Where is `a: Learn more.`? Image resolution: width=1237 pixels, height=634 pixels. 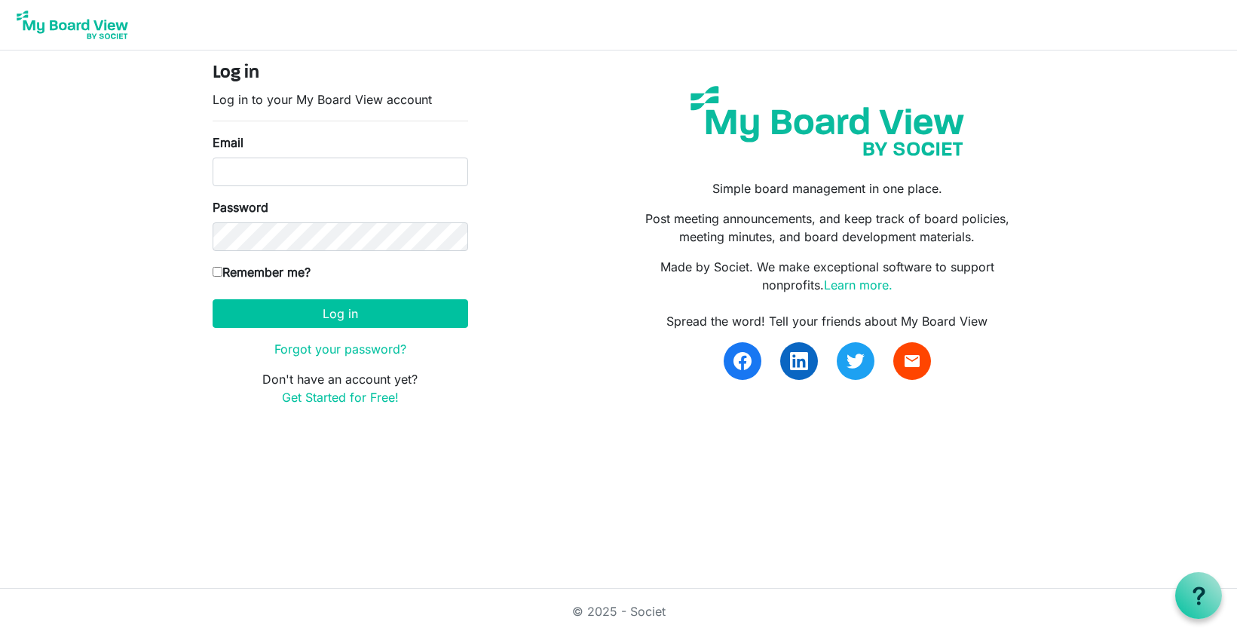 a: Learn more. is located at coordinates (858, 285).